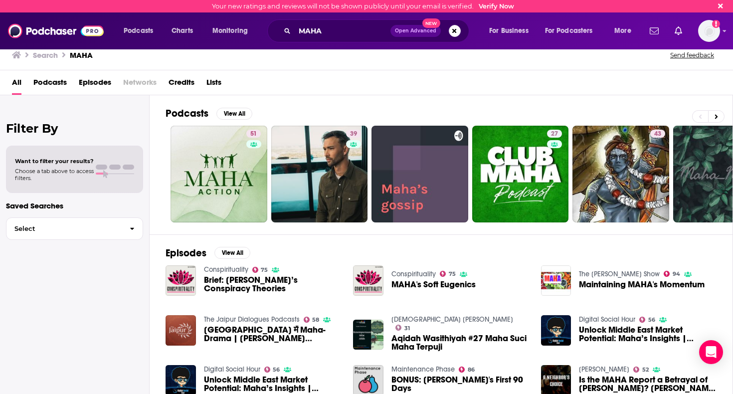 This screenshot has width=733, height=394. I want to click on a: The Charlie Kirk Show, so click(619, 274).